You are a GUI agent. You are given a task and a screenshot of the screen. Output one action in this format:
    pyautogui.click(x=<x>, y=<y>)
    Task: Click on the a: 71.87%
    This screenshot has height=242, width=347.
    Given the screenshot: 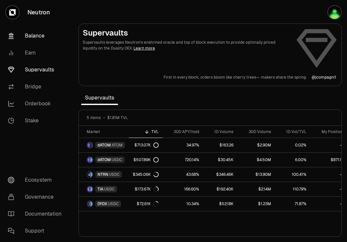 What is the action you would take?
    pyautogui.click(x=292, y=204)
    